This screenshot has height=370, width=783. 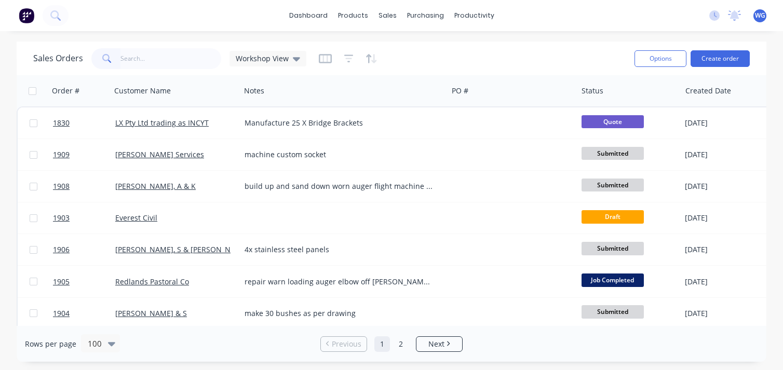 What do you see at coordinates (439, 344) in the screenshot?
I see `a: Next page` at bounding box center [439, 344].